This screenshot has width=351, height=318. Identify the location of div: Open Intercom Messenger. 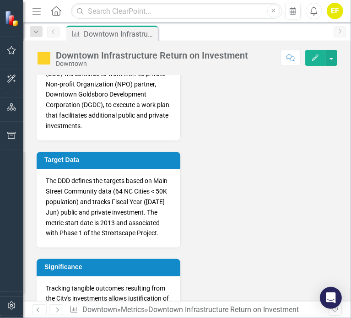
(331, 298).